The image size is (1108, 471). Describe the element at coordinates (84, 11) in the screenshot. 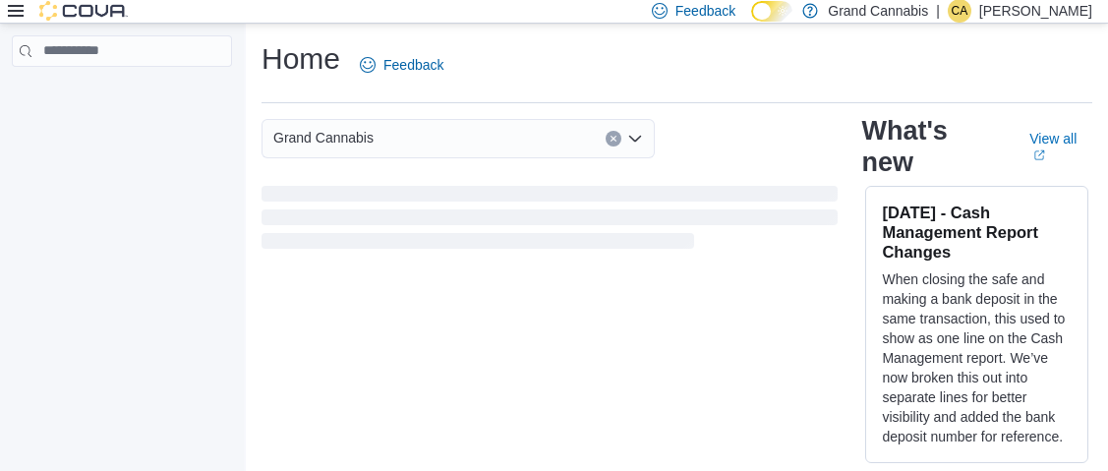

I see `img: Cova` at that location.